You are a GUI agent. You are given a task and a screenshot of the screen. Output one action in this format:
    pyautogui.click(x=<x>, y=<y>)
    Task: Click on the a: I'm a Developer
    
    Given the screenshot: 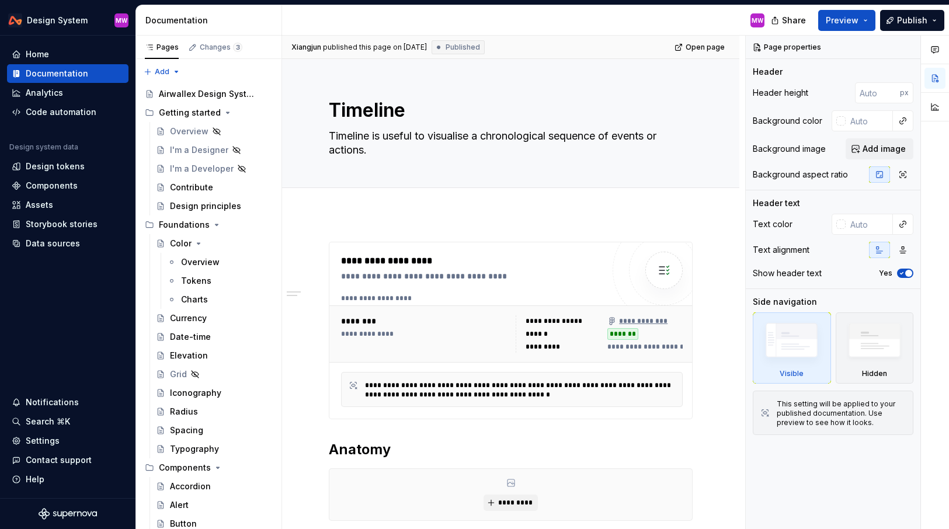 What is the action you would take?
    pyautogui.click(x=214, y=169)
    